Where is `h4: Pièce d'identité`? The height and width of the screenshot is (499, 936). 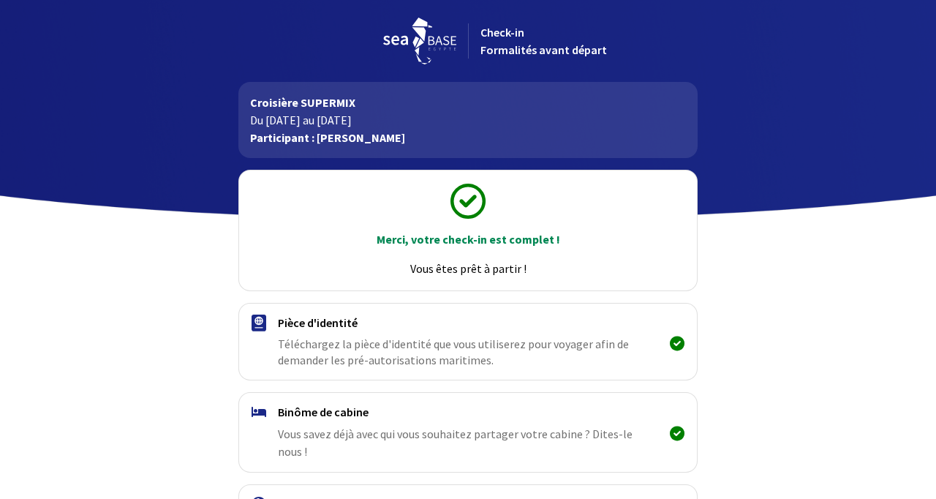
h4: Pièce d'identité is located at coordinates (467, 322).